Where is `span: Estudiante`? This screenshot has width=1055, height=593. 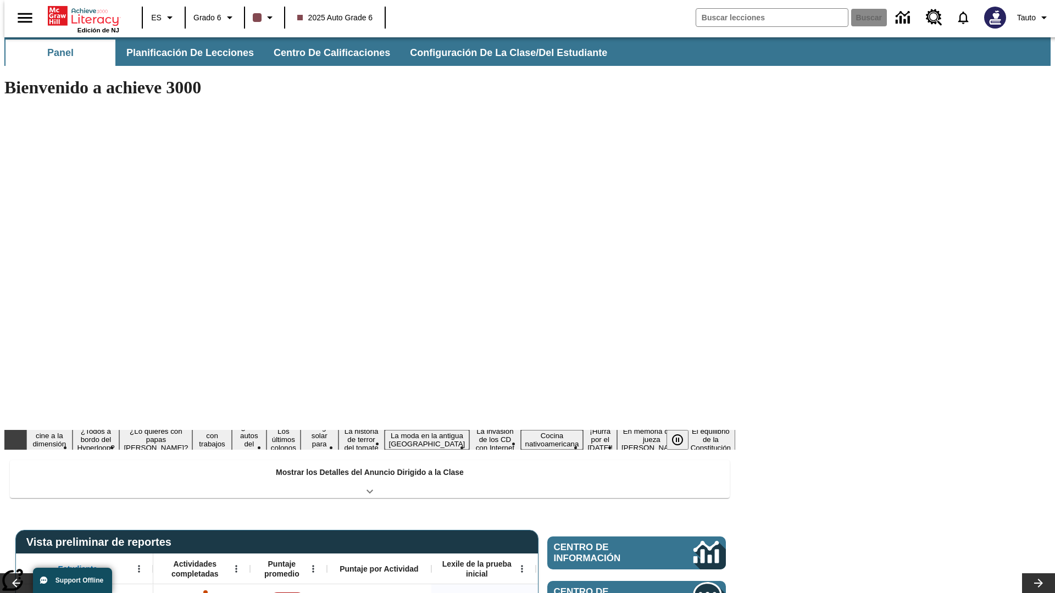
span: Estudiante is located at coordinates (78, 569).